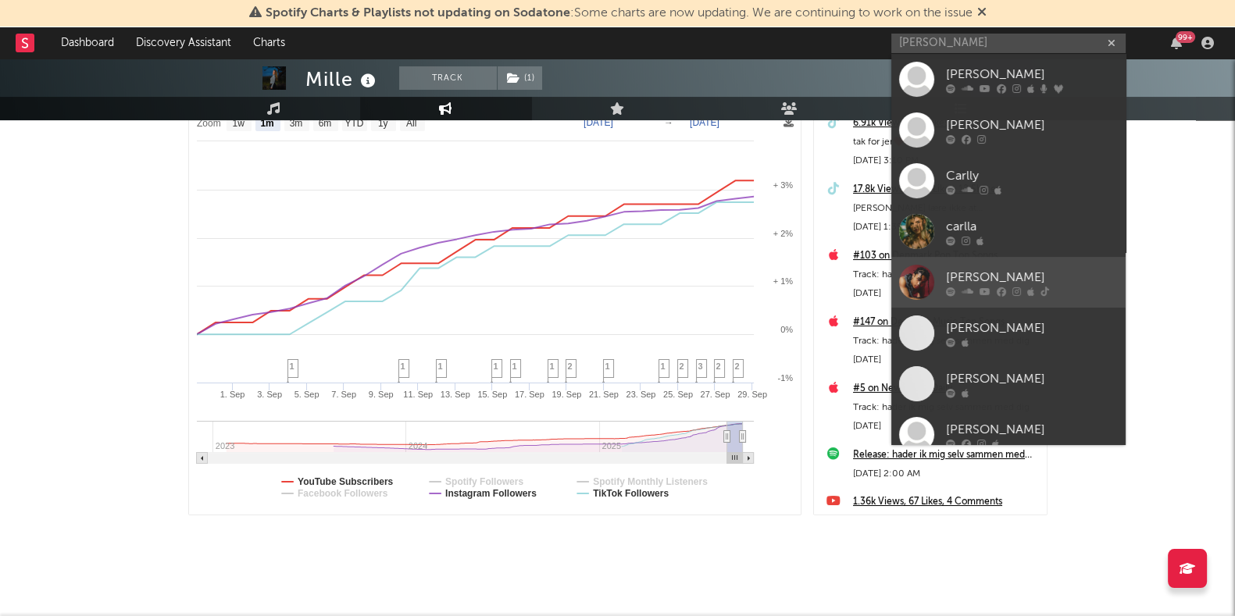 This screenshot has height=616, width=1235. I want to click on text: 6m, so click(324, 123).